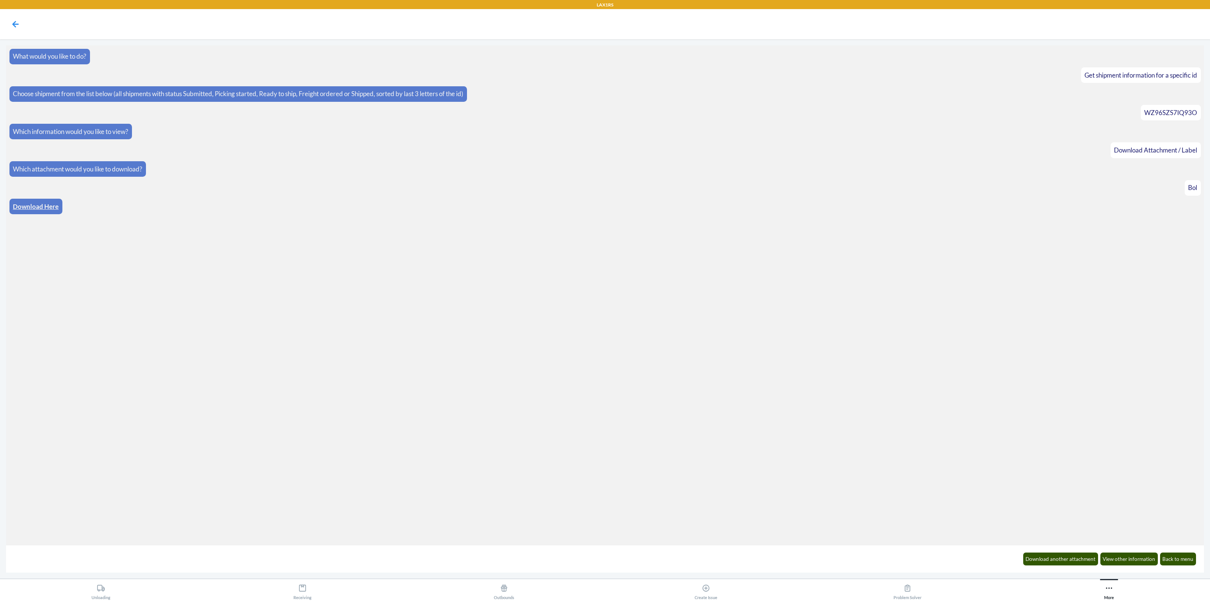  Describe the element at coordinates (1171, 112) in the screenshot. I see `span: WZ96SZS7IQ93O` at that location.